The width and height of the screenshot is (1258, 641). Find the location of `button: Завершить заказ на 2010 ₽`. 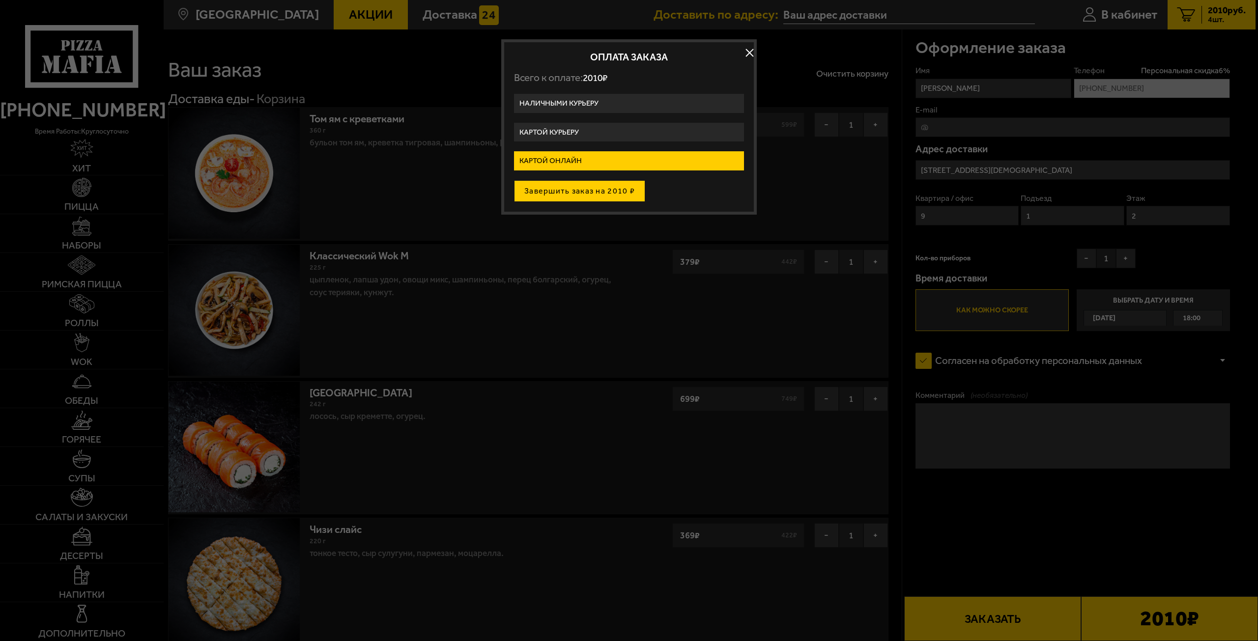

button: Завершить заказ на 2010 ₽ is located at coordinates (579, 191).